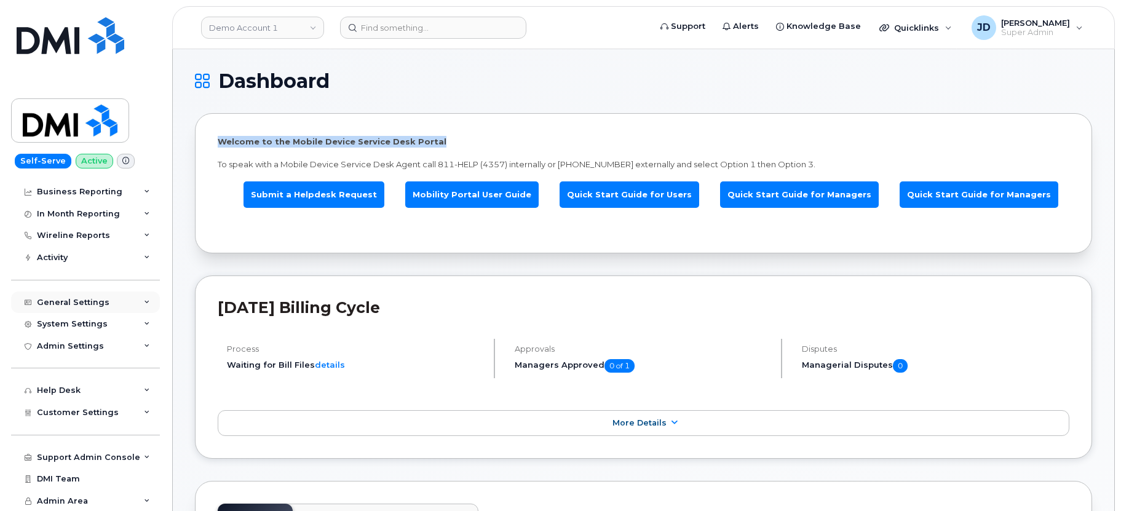  What do you see at coordinates (471, 194) in the screenshot?
I see `a: Mobility Portal User Guide` at bounding box center [471, 194].